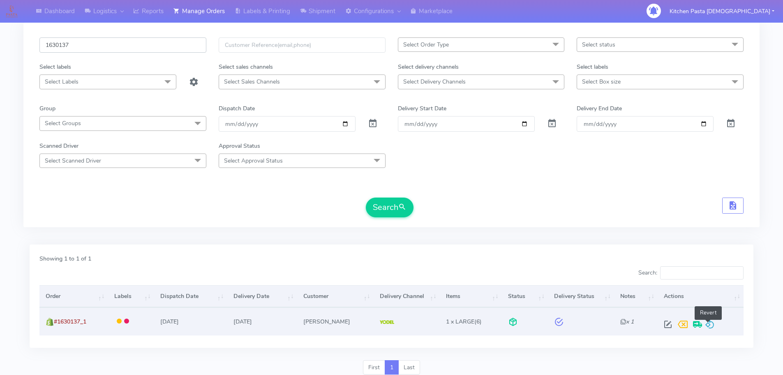 Image resolution: width=783 pixels, height=375 pixels. What do you see at coordinates (636, 296) in the screenshot?
I see `th: Notes: activate to sort column ascending` at bounding box center [636, 296].